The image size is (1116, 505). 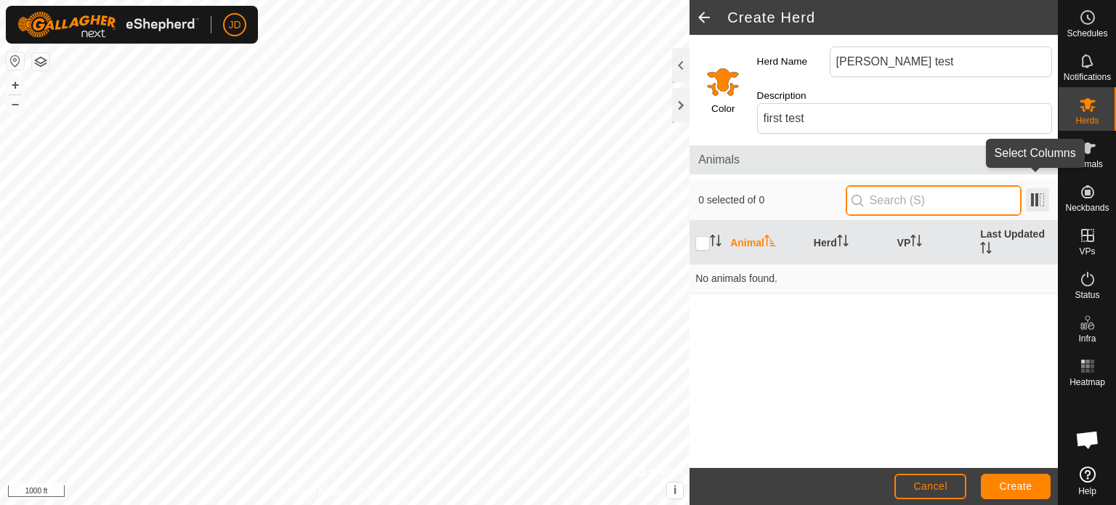 What do you see at coordinates (793, 96) in the screenshot?
I see `label: Description` at bounding box center [793, 96].